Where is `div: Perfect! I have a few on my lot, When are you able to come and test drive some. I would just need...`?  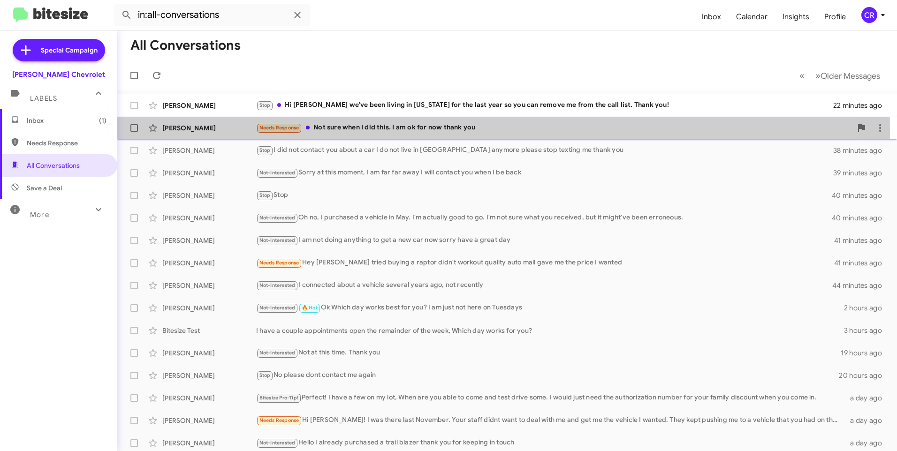 div: Perfect! I have a few on my lot, When are you able to come and test drive some. I would just need... is located at coordinates (550, 398).